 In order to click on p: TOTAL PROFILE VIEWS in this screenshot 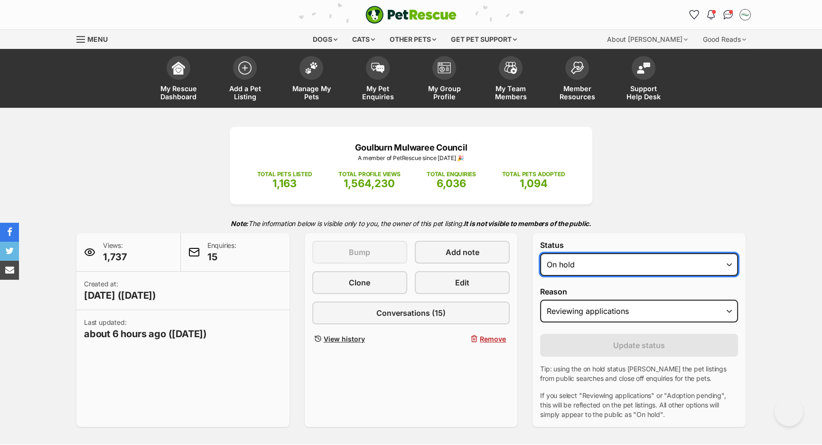, I will do `click(369, 174)`.